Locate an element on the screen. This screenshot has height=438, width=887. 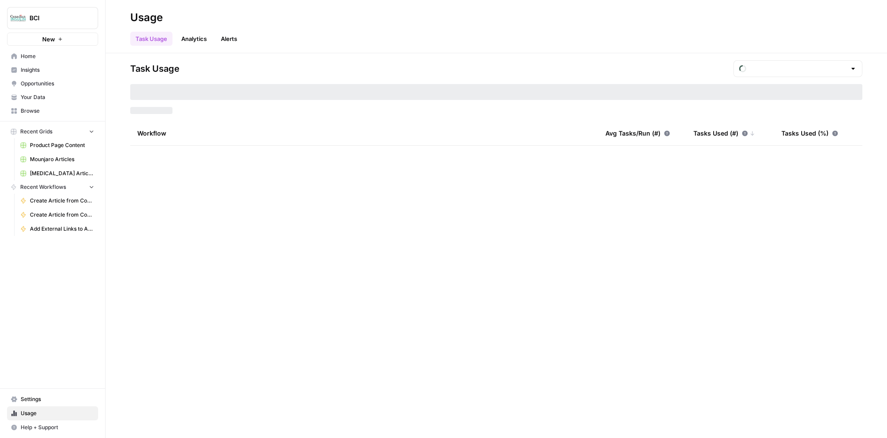
span: Home is located at coordinates (57, 56).